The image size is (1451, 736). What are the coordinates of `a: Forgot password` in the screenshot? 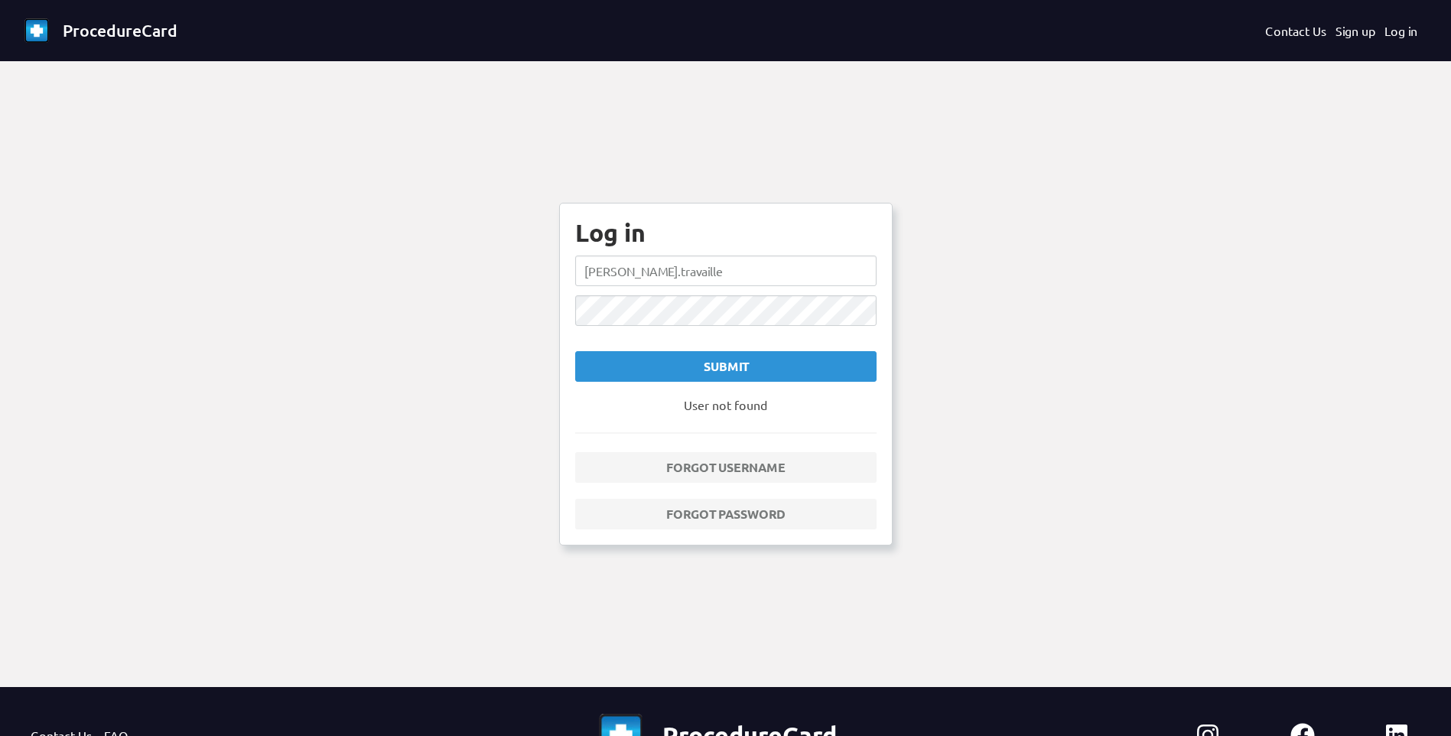 It's located at (726, 514).